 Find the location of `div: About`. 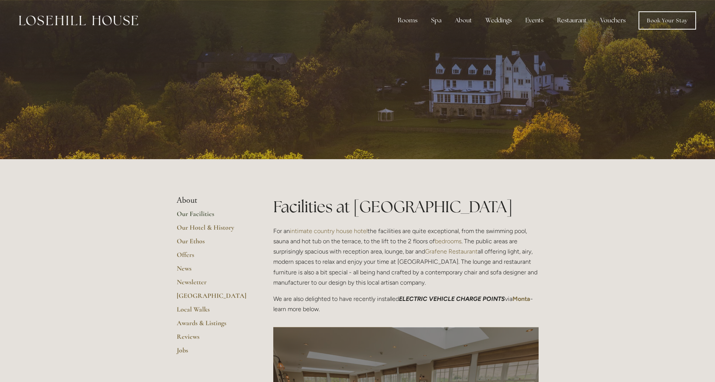

div: About is located at coordinates (463, 20).